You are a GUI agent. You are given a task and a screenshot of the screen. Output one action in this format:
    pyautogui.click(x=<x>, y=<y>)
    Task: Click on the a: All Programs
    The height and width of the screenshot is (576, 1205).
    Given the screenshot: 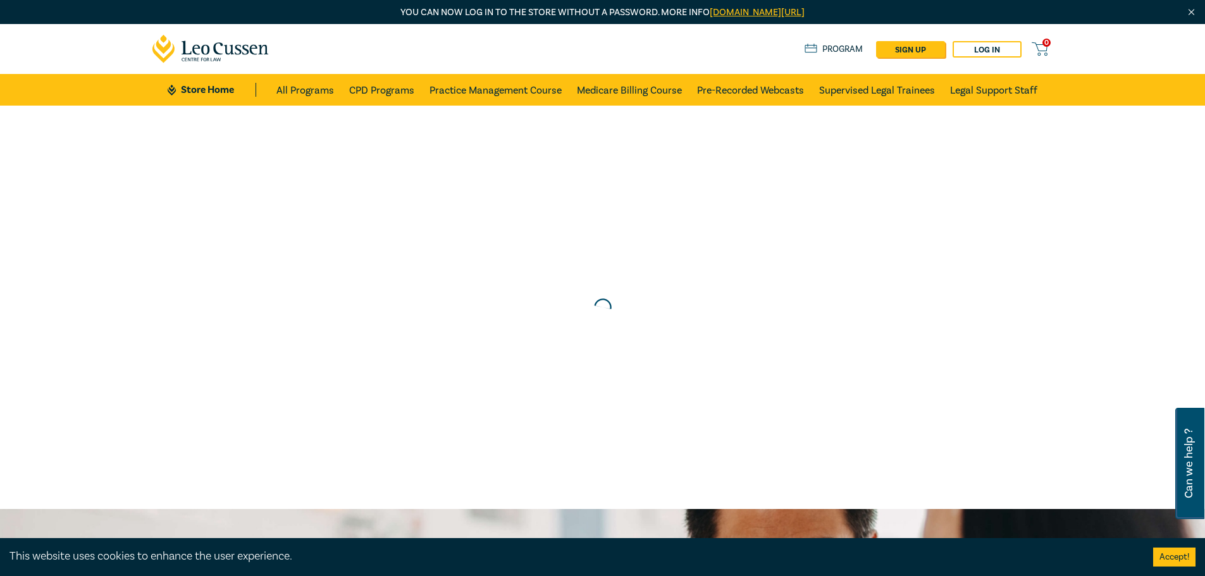 What is the action you would take?
    pyautogui.click(x=305, y=90)
    